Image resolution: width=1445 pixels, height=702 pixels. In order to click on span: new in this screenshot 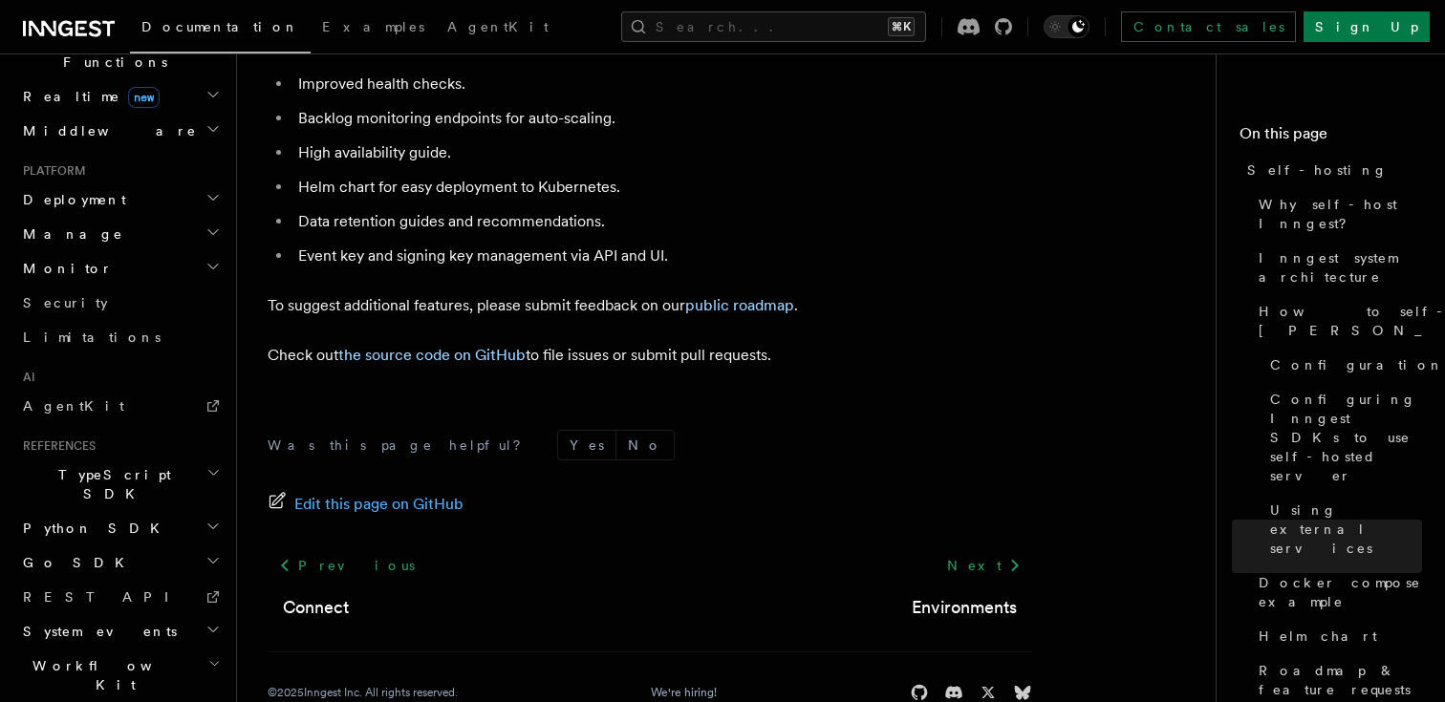, I will do `click(143, 97)`.